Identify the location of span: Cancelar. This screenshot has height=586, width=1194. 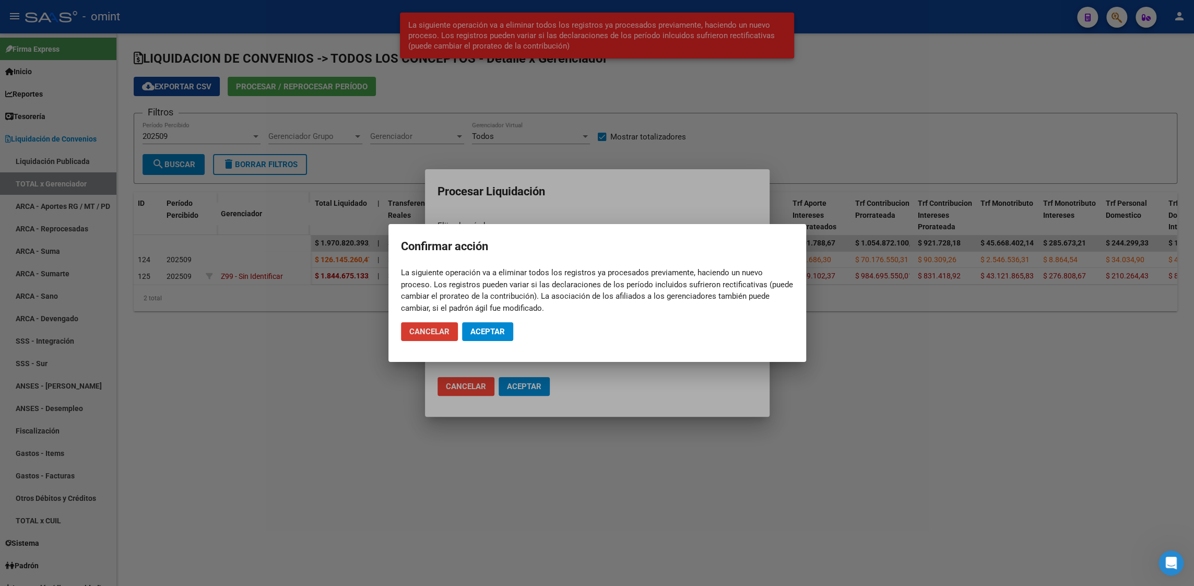
(429, 332).